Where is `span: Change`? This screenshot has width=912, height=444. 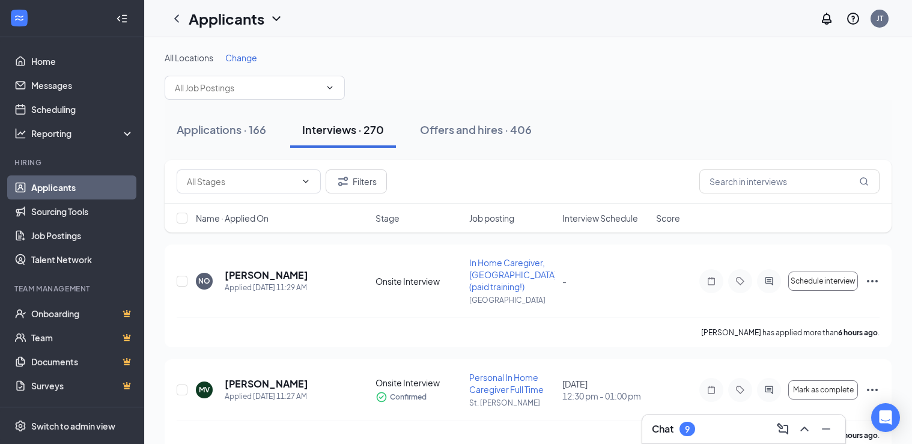
span: Change is located at coordinates (241, 58).